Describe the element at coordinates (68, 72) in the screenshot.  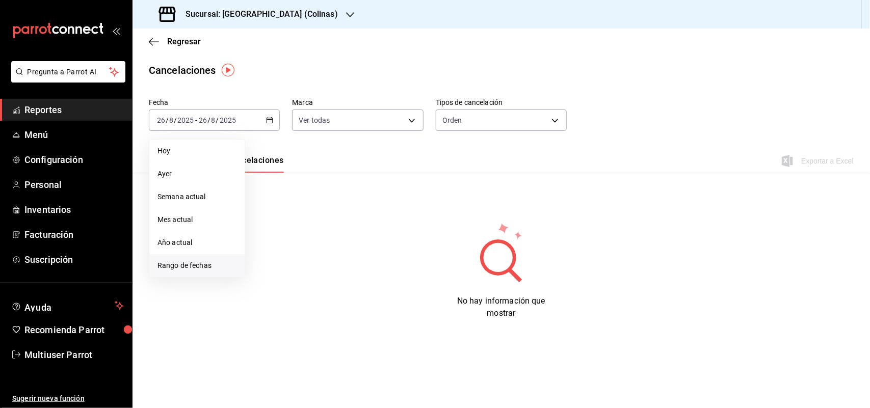
I see `span: Pregunta a Parrot AI` at that location.